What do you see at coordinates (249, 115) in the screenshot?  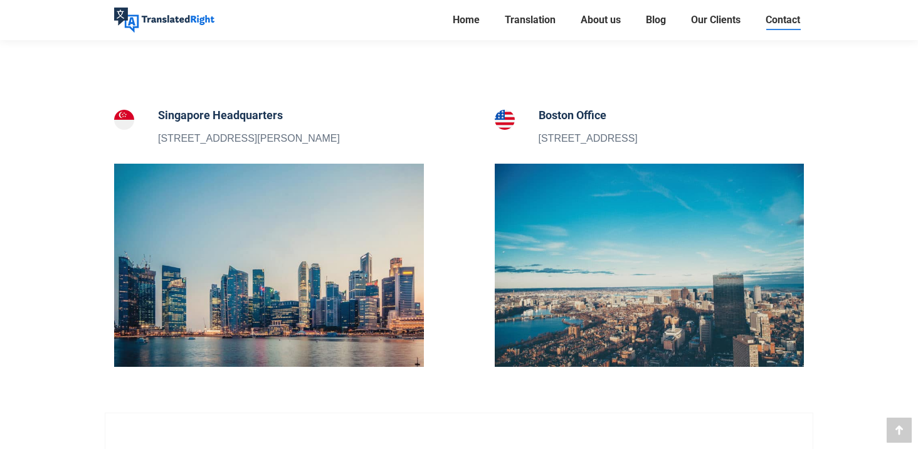 I see `h5: Singapore Headquarters` at bounding box center [249, 115].